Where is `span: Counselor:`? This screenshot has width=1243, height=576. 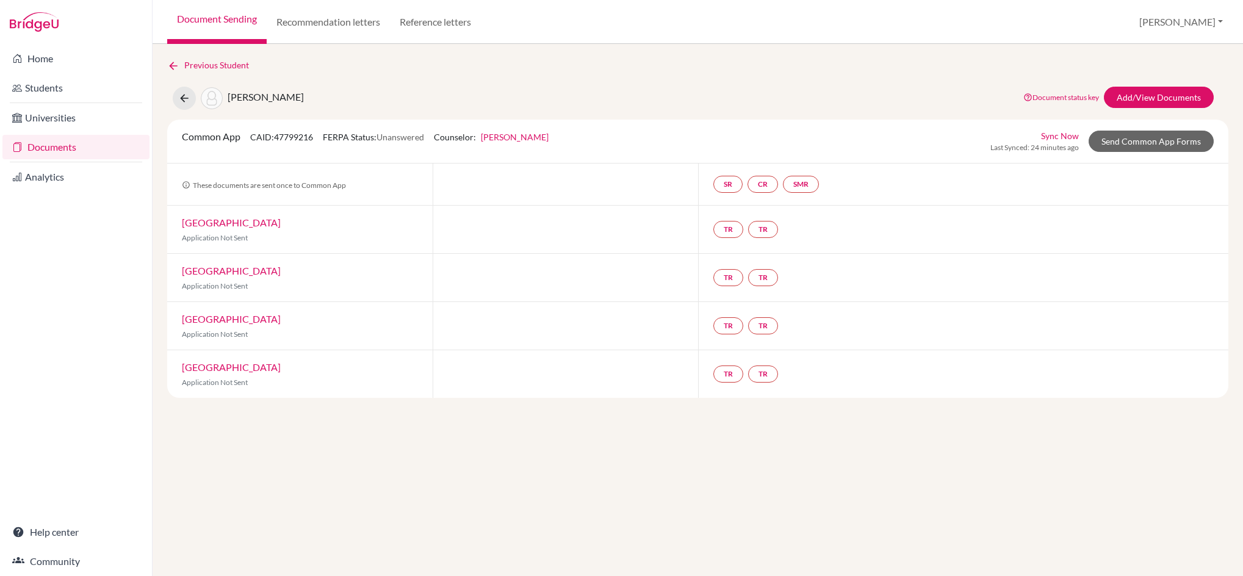 span: Counselor: is located at coordinates (491, 137).